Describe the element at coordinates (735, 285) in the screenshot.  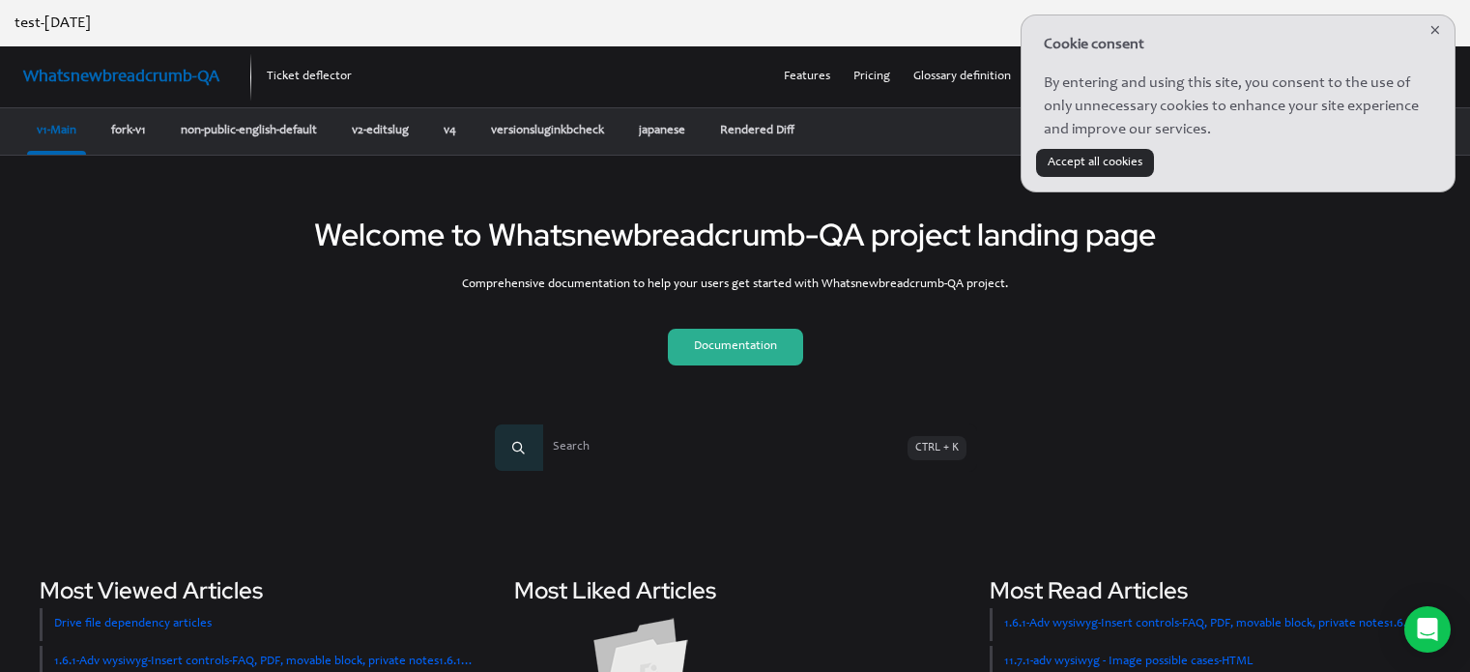
I see `div: Comprehensive documentation to help your users get started with Whatsnewbreadcrumb-QA project.` at that location.